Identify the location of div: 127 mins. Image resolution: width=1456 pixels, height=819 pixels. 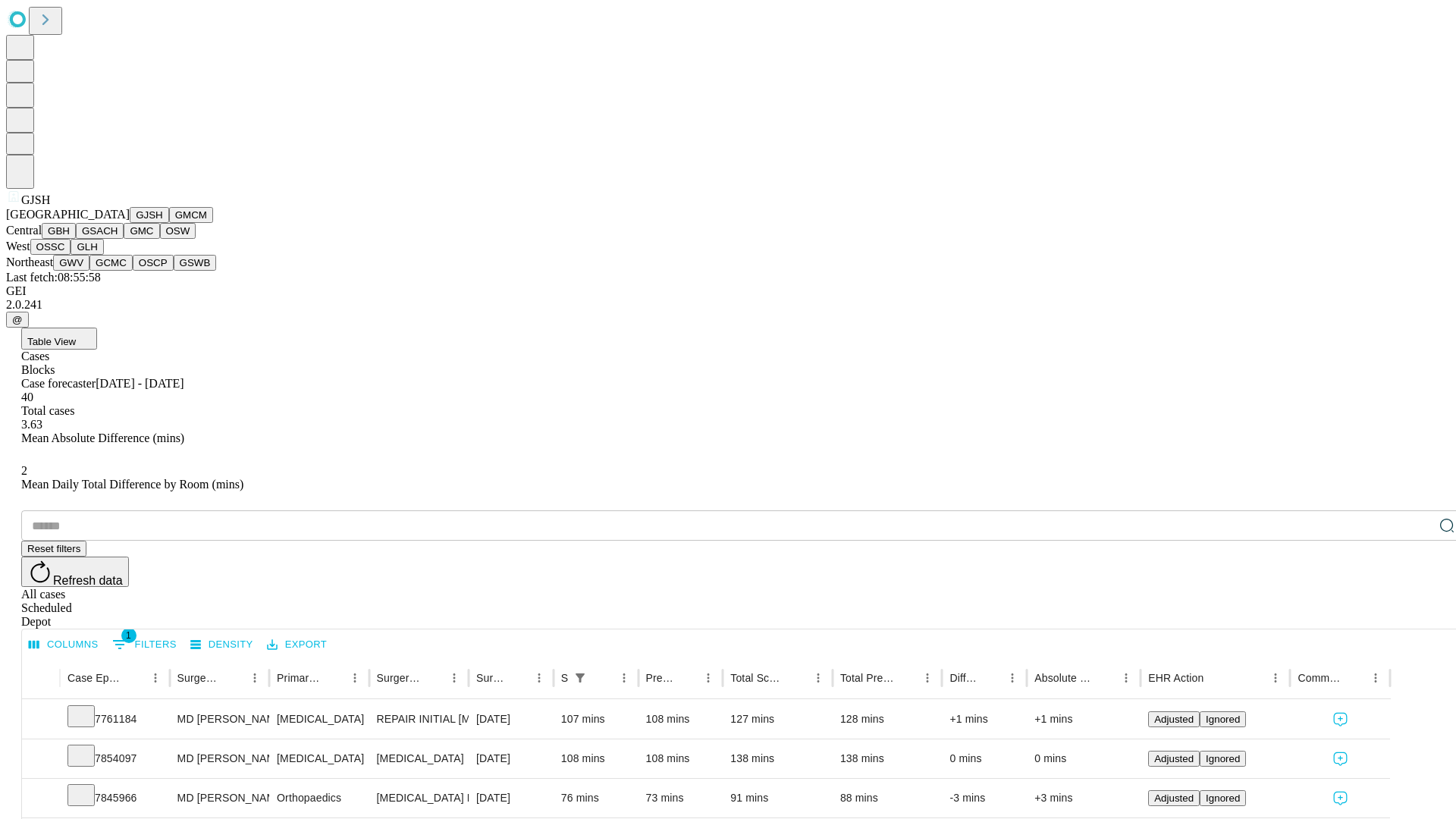
(777, 719).